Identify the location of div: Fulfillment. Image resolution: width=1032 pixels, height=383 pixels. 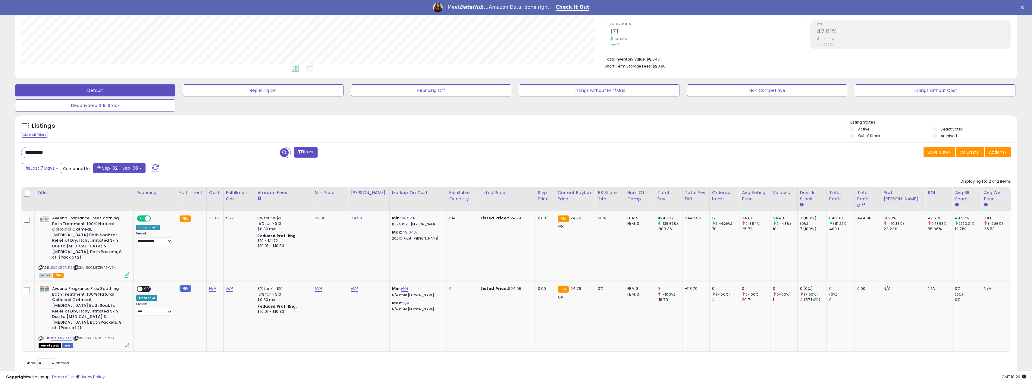
(192, 193).